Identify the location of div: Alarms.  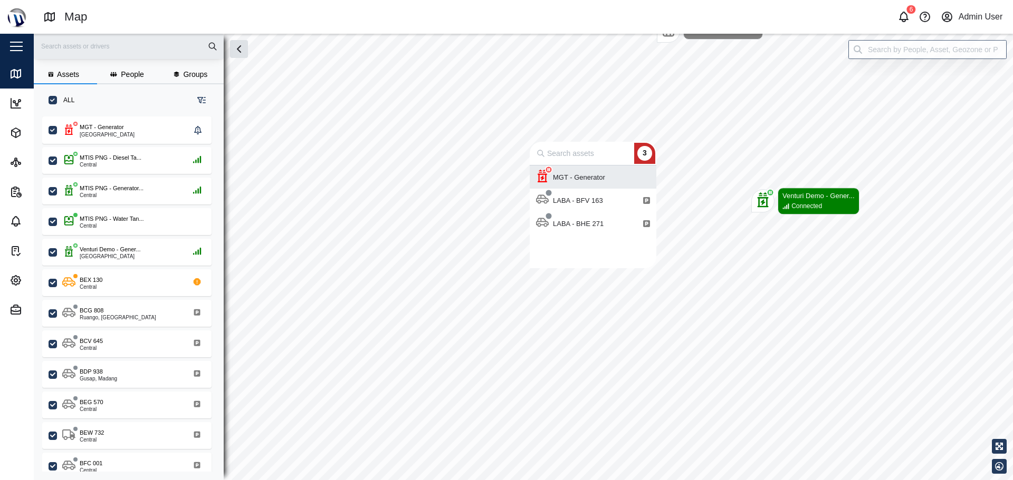
(43, 222).